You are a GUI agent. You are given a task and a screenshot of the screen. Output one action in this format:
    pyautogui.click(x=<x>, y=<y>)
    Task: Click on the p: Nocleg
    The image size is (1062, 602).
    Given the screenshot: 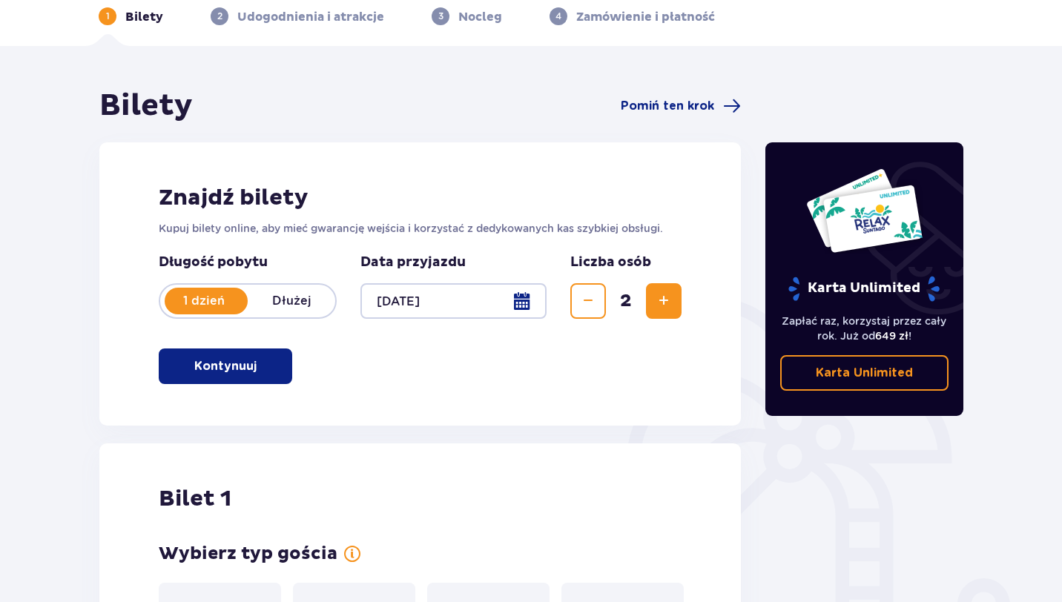 What is the action you would take?
    pyautogui.click(x=480, y=17)
    